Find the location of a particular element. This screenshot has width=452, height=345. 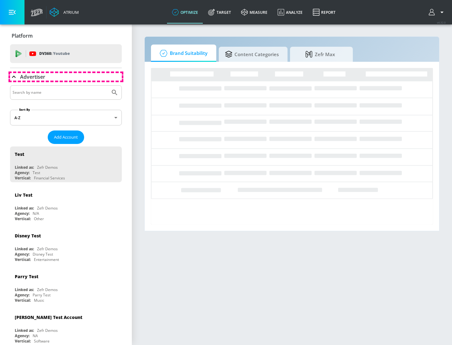

span: v 4.32.0 is located at coordinates (441, 22).